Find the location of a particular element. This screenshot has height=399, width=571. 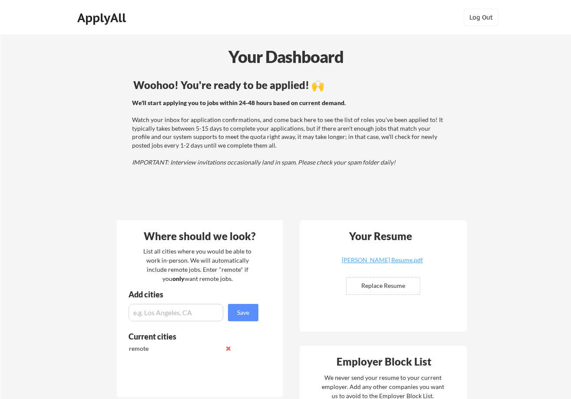

div: Where should we look? is located at coordinates (200, 236).